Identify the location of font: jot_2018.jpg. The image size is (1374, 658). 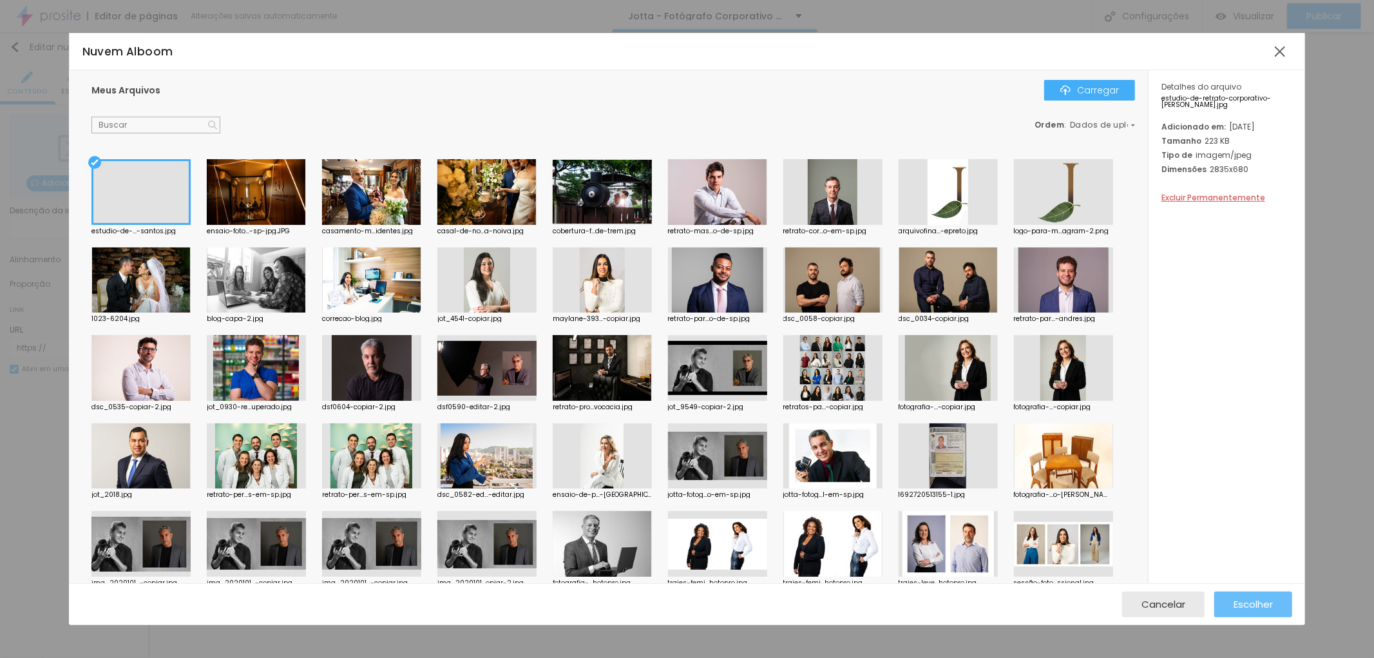
(111, 494).